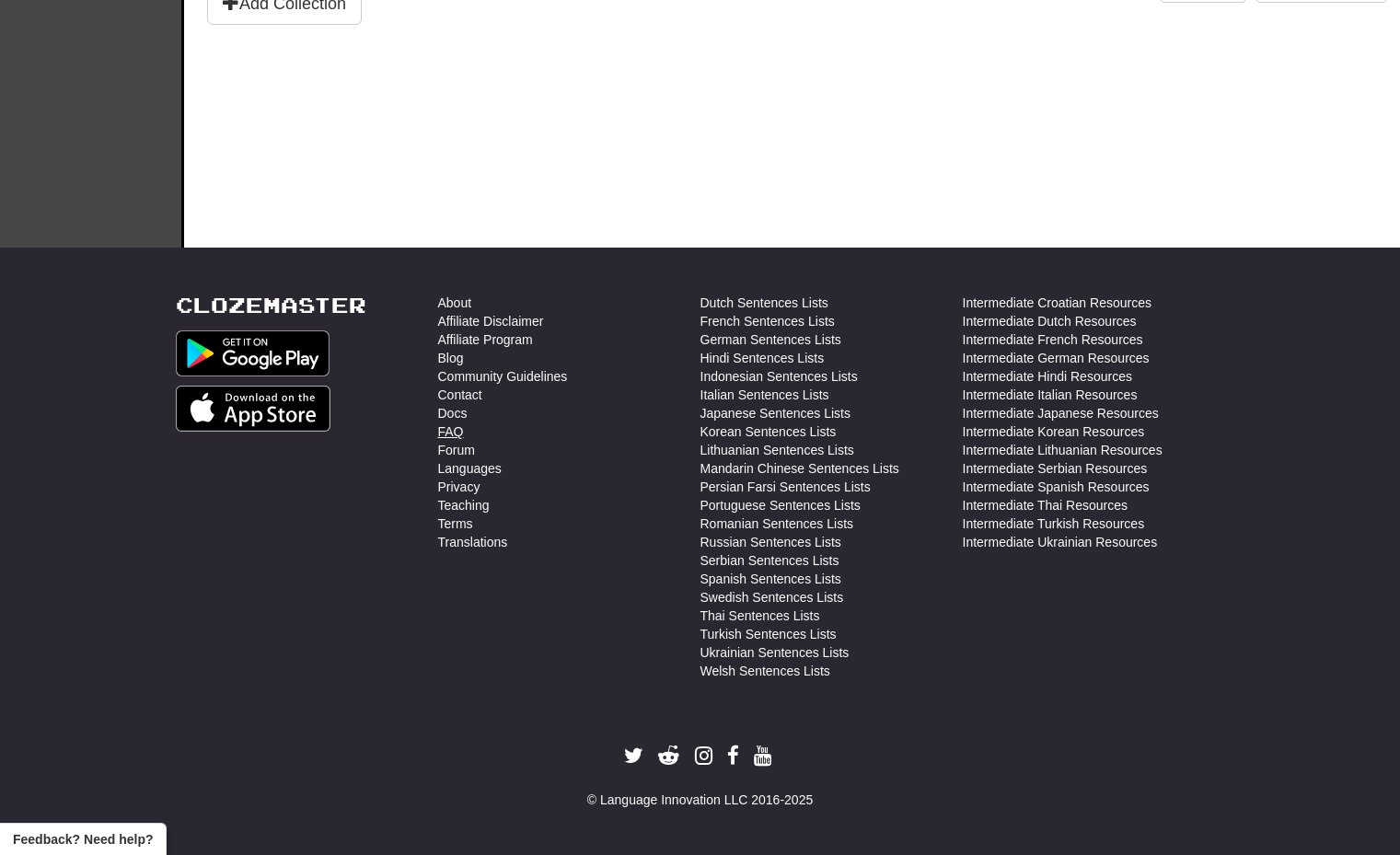 The height and width of the screenshot is (855, 1400). What do you see at coordinates (1062, 450) in the screenshot?
I see `a: Intermediate Lithuanian Resources` at bounding box center [1062, 450].